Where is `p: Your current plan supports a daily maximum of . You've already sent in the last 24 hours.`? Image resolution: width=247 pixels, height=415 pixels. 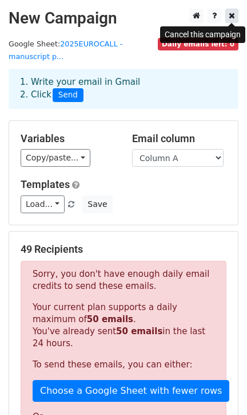
p: Your current plan supports a daily maximum of . You've already sent in the last 24 hours. is located at coordinates (124, 325).